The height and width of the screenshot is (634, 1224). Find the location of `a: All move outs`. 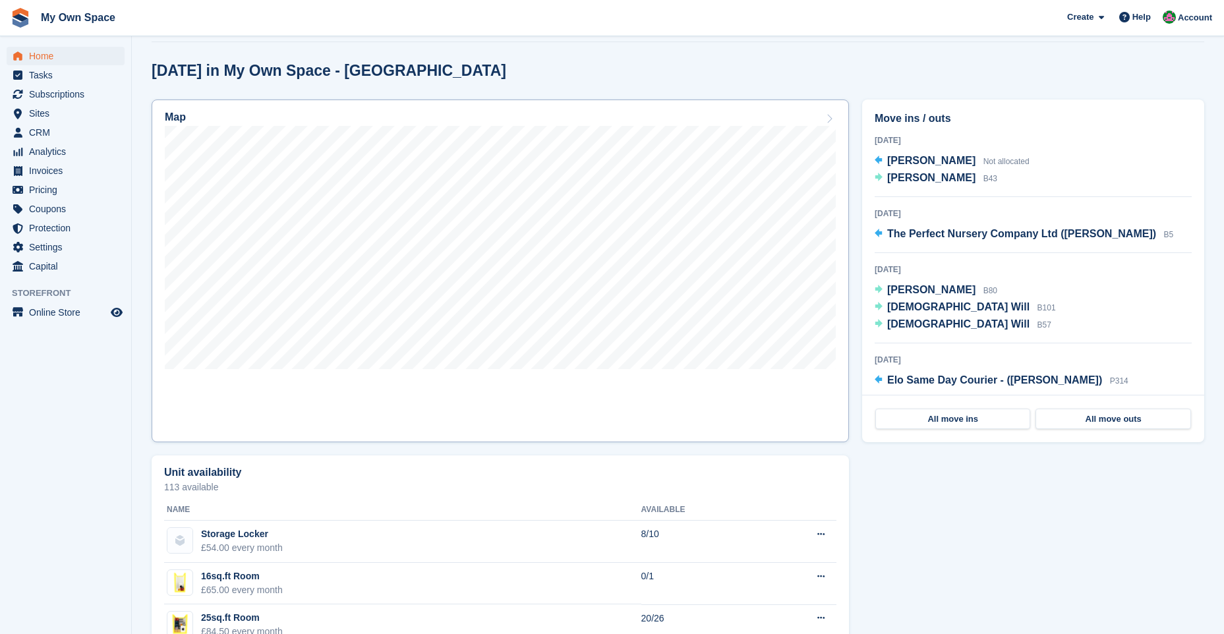

a: All move outs is located at coordinates (1112, 419).